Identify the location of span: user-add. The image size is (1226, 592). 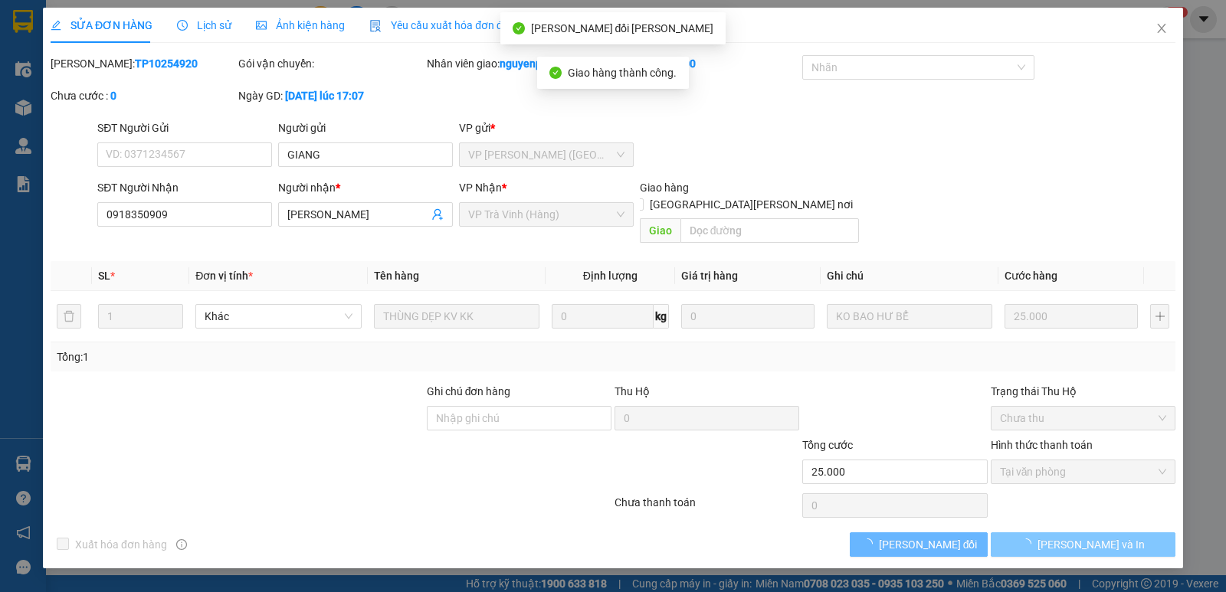
(438, 215).